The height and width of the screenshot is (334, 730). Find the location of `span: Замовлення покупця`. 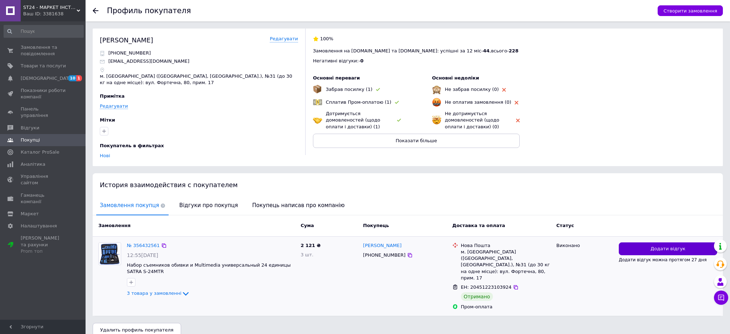

span: Замовлення покупця is located at coordinates (132, 205).